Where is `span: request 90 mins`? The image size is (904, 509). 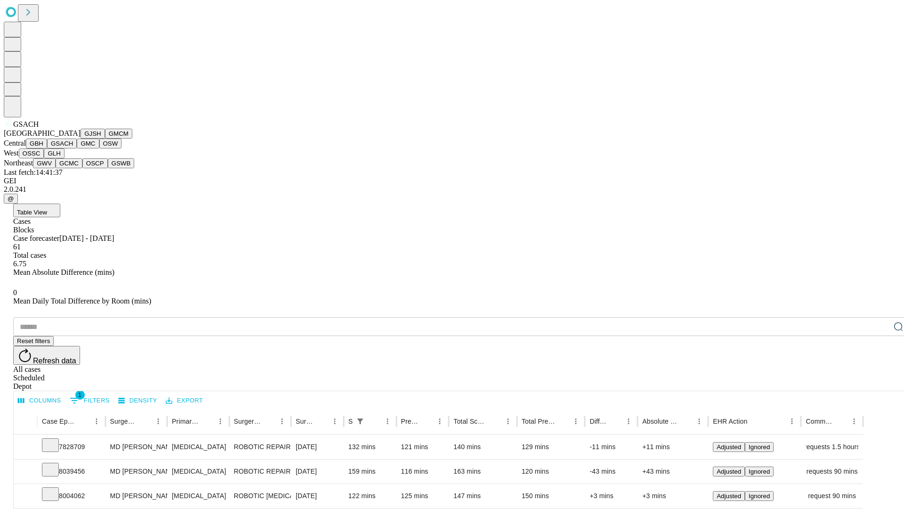 span: request 90 mins is located at coordinates (832, 495).